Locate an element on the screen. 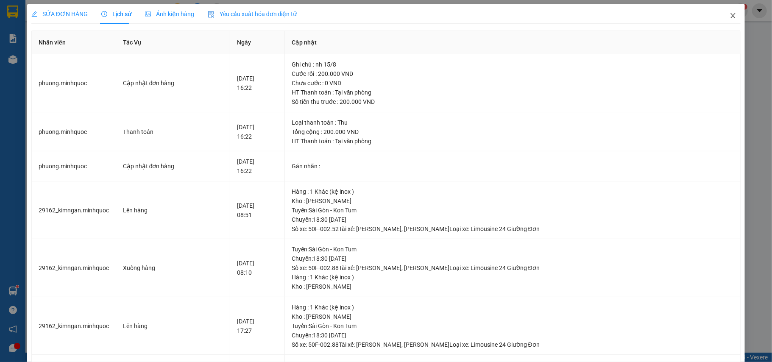 The width and height of the screenshot is (772, 362). span: clock-circle is located at coordinates (104, 14).